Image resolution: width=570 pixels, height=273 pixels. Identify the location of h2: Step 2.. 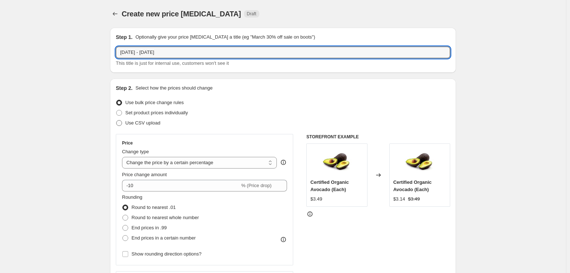
(124, 88).